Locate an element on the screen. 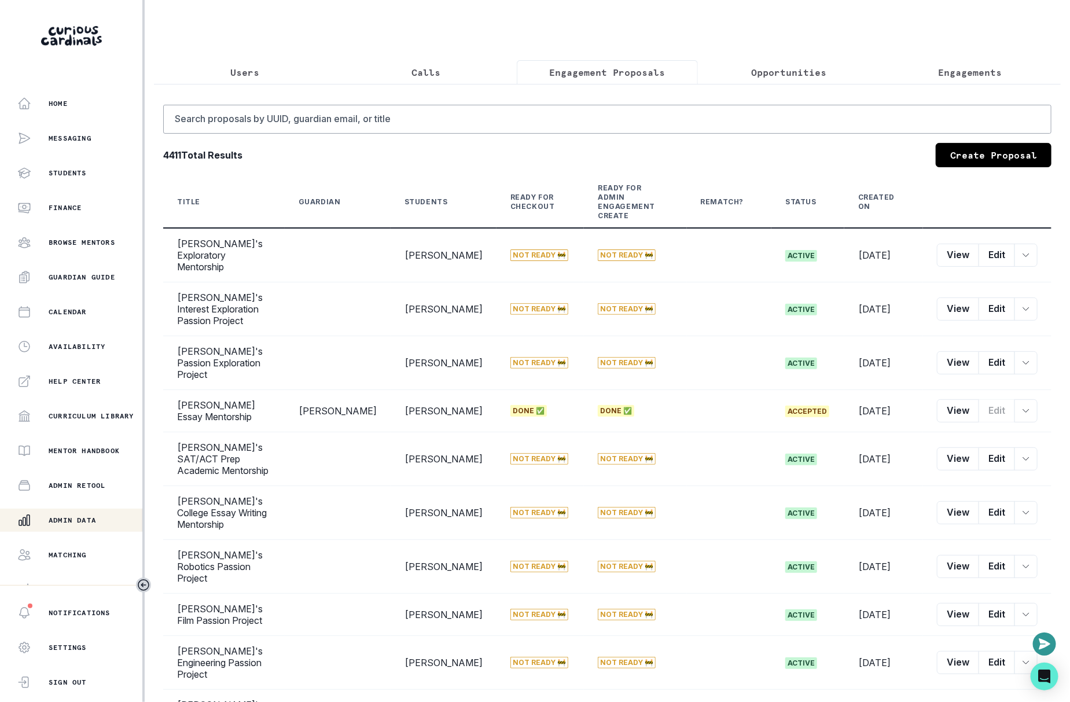 This screenshot has width=1070, height=702. div: Ready for Admin Engagement Create is located at coordinates (628, 202).